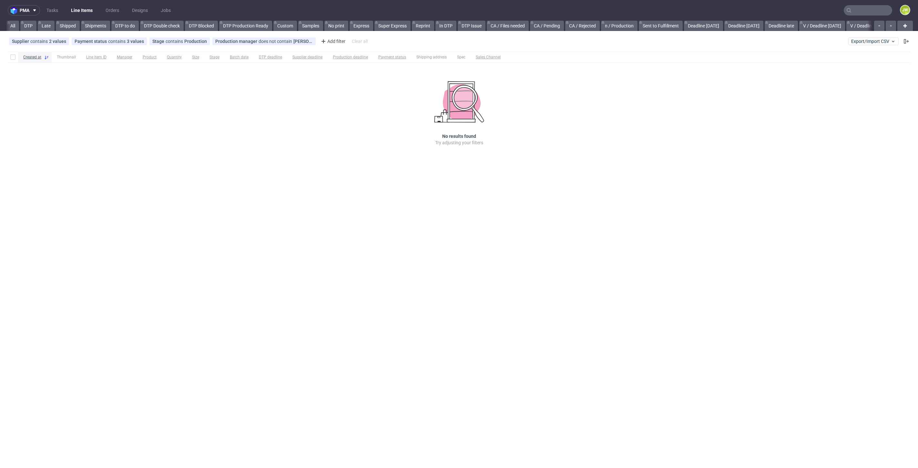 This screenshot has height=468, width=918. I want to click on a: DTP, so click(28, 26).